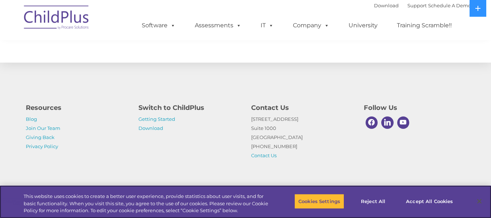  I want to click on button: Accept All Cookies, so click(429, 201).